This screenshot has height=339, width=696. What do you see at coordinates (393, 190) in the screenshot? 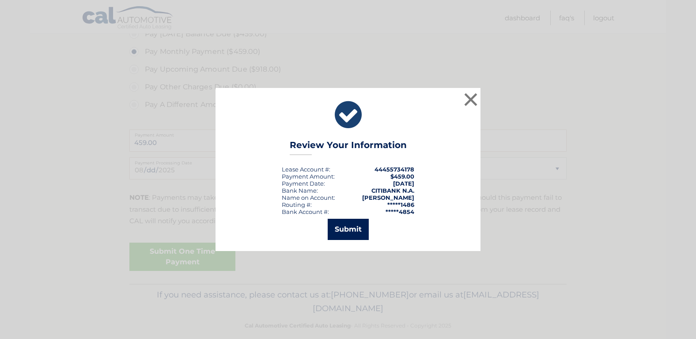
I see `strong: CITIBANK N.A.` at bounding box center [393, 190].